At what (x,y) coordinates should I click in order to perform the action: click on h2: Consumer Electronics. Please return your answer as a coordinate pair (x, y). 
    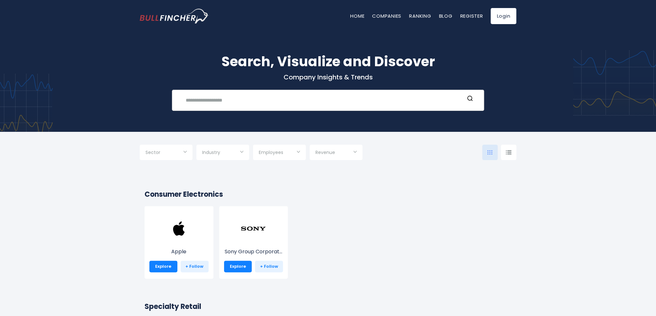
    Looking at the image, I should click on (328, 194).